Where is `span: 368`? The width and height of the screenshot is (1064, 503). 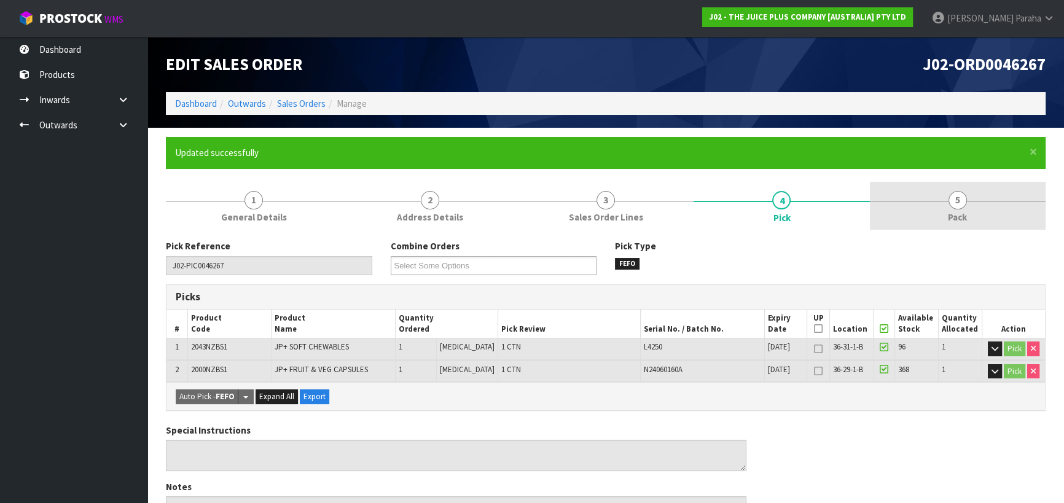 span: 368 is located at coordinates (904, 369).